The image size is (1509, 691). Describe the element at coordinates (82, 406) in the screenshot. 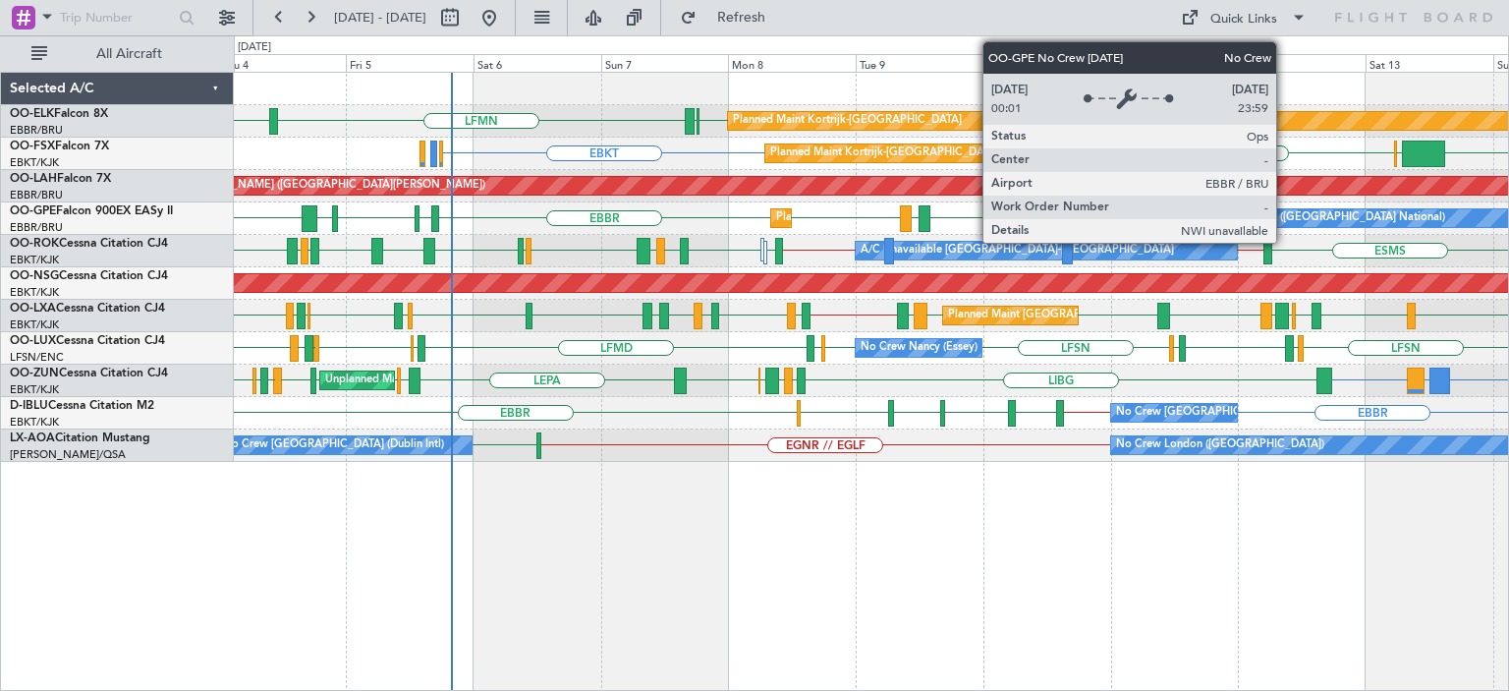

I see `a: D-IBLUCessna Citation M2` at that location.